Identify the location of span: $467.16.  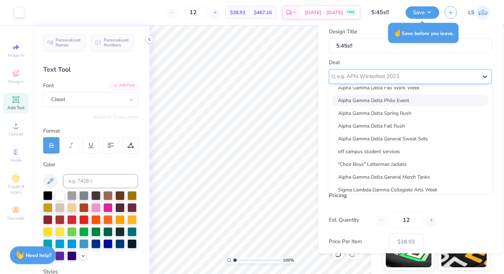
(263, 12).